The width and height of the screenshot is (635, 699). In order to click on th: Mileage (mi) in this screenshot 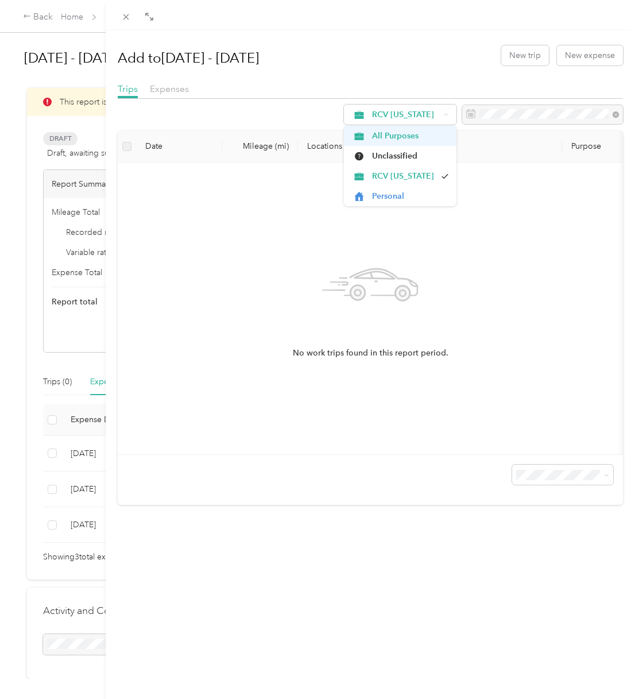, I will do `click(260, 146)`.